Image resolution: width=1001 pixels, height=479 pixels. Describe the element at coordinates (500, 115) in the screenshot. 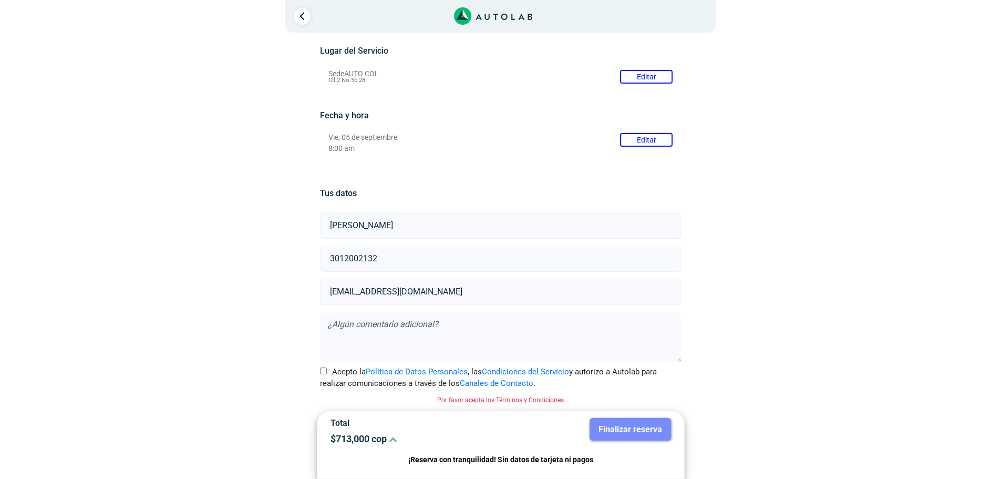

I see `h5: Fecha y hora` at that location.